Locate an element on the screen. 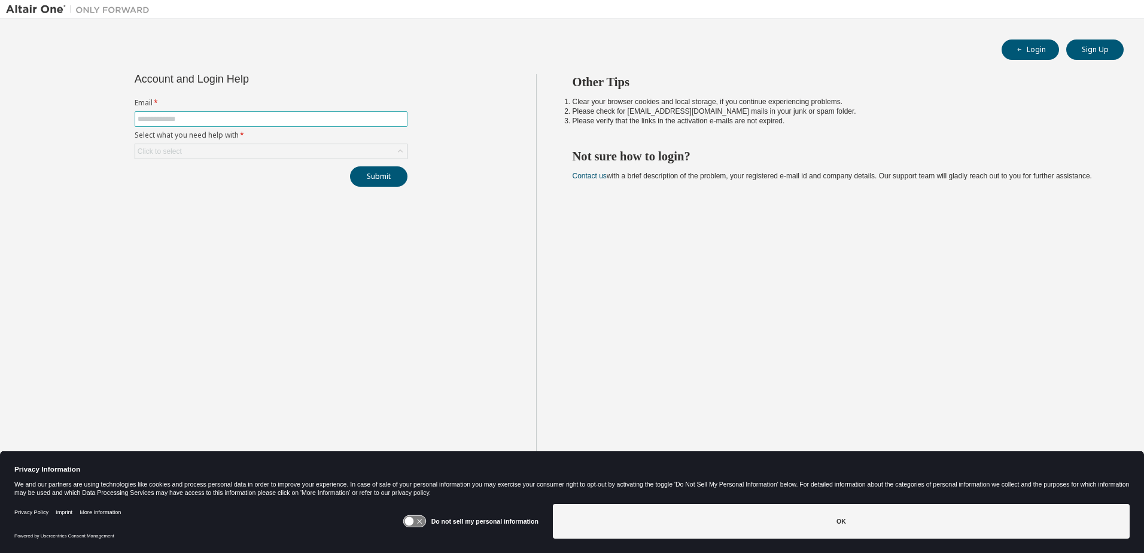 The height and width of the screenshot is (553, 1144). li: Please verify that the links in the activation e-mails are not expired. is located at coordinates (837, 121).